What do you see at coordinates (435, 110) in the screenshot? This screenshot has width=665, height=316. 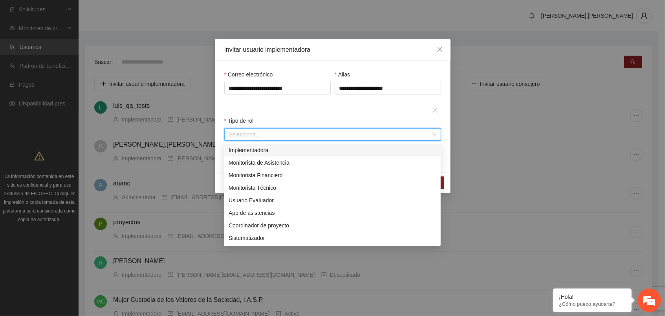 I see `button: close` at bounding box center [435, 110].